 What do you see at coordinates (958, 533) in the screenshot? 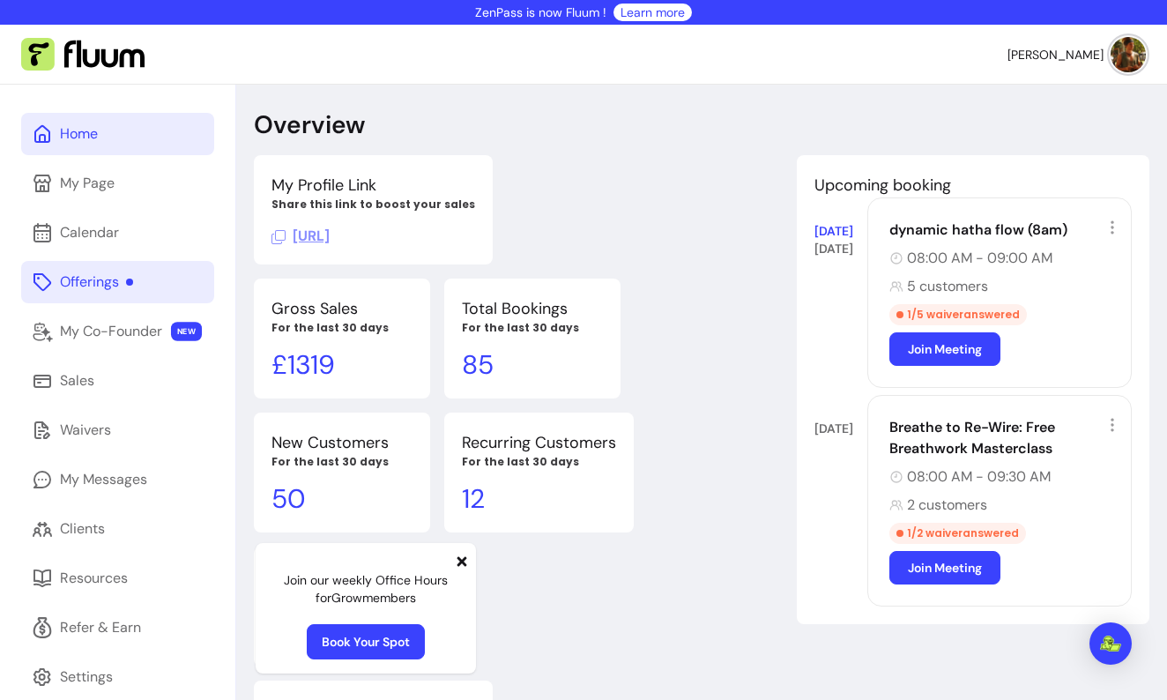
I see `div: 1 / 2 waiver answered` at bounding box center [958, 533].